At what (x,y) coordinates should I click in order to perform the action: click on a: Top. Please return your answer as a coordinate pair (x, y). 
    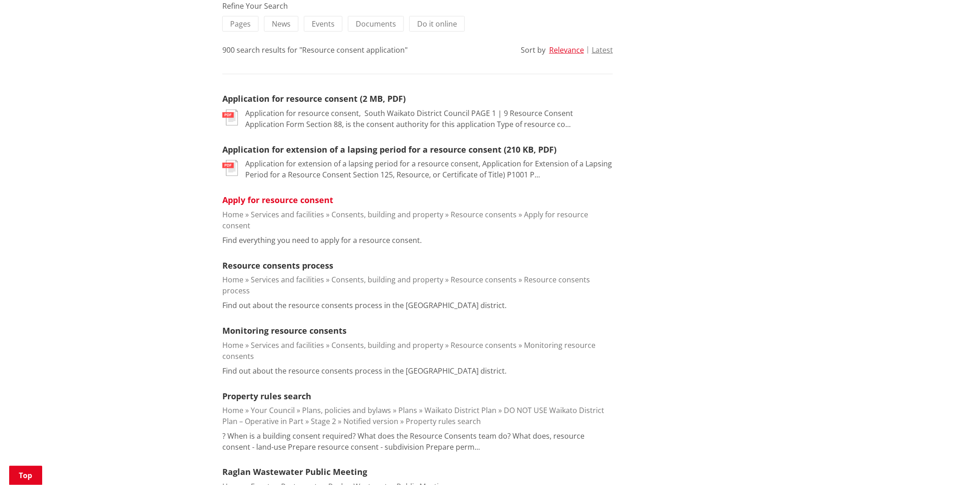
    Looking at the image, I should click on (26, 475).